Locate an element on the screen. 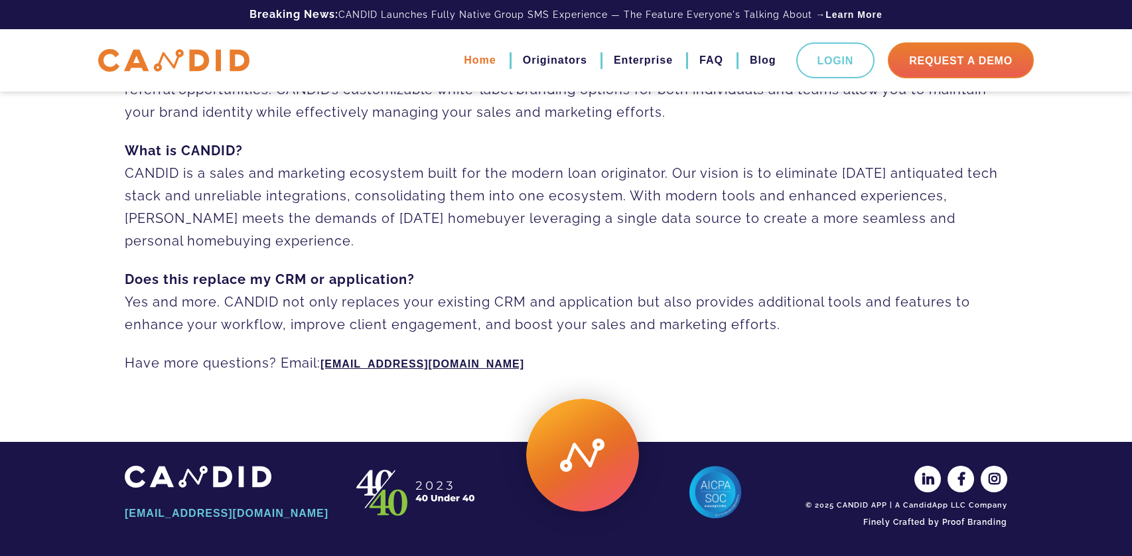 This screenshot has height=556, width=1132. a: Home is located at coordinates (480, 60).